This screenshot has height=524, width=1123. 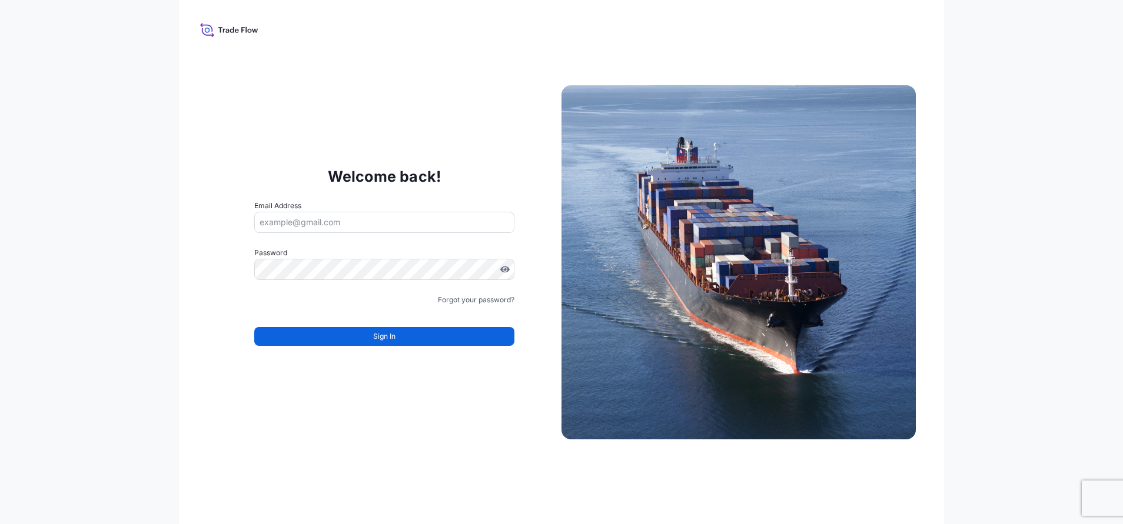 What do you see at coordinates (278, 206) in the screenshot?
I see `label: Email Address` at bounding box center [278, 206].